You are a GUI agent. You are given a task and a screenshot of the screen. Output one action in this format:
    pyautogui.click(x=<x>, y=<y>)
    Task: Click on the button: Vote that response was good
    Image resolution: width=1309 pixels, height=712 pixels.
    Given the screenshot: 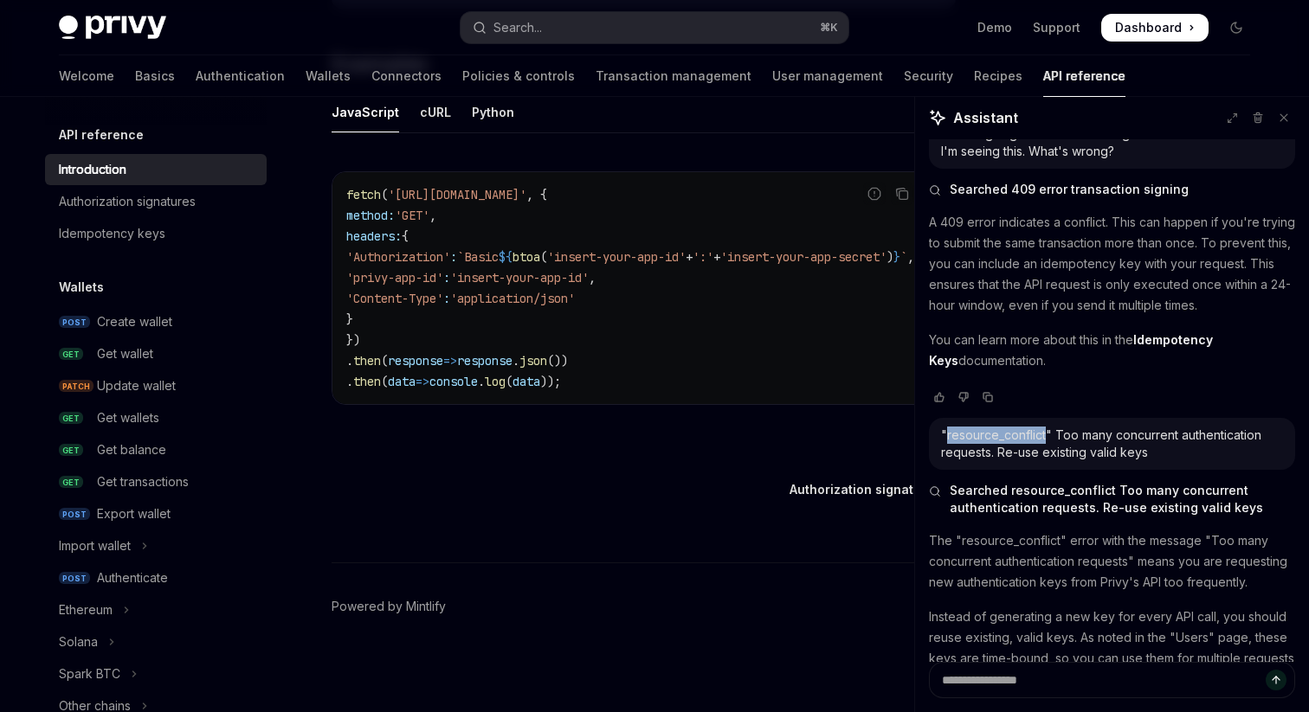 What is the action you would take?
    pyautogui.click(x=939, y=397)
    